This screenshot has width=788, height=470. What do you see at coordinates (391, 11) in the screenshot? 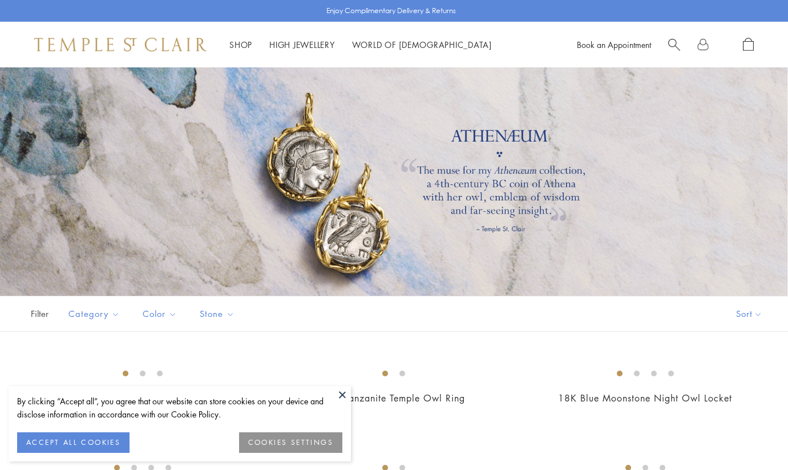
I see `p: Enjoy Complimentary Delivery & Returns` at bounding box center [391, 11].